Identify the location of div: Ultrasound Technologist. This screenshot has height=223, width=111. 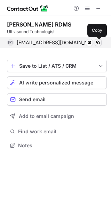
(57, 32).